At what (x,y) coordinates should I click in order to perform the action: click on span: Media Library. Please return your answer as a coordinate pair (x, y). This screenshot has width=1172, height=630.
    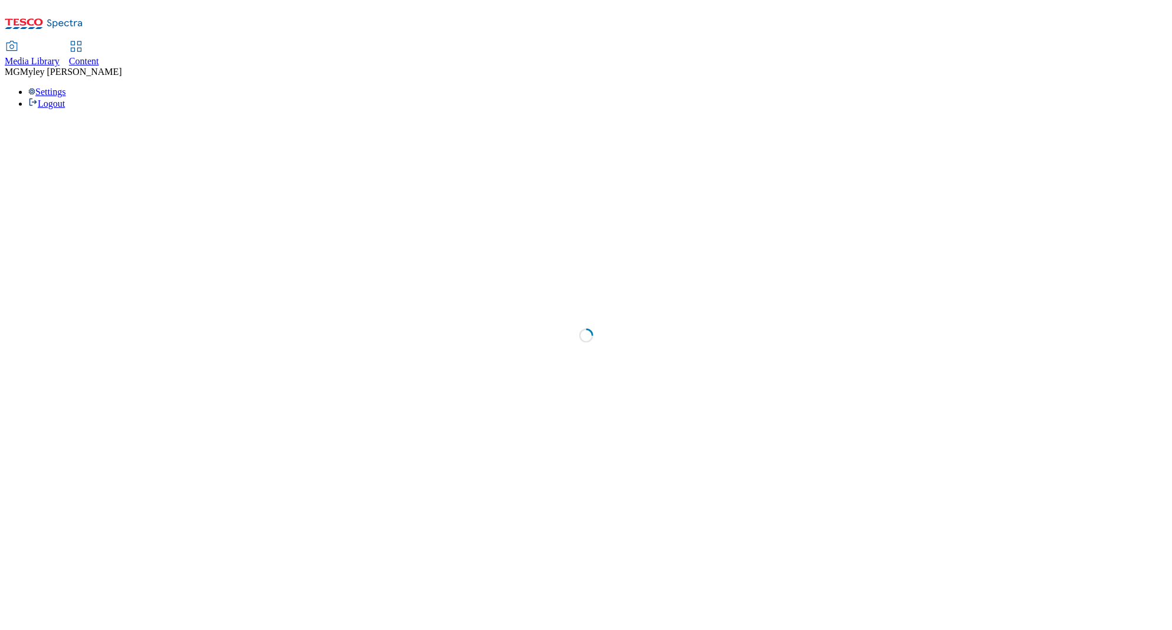
    Looking at the image, I should click on (32, 61).